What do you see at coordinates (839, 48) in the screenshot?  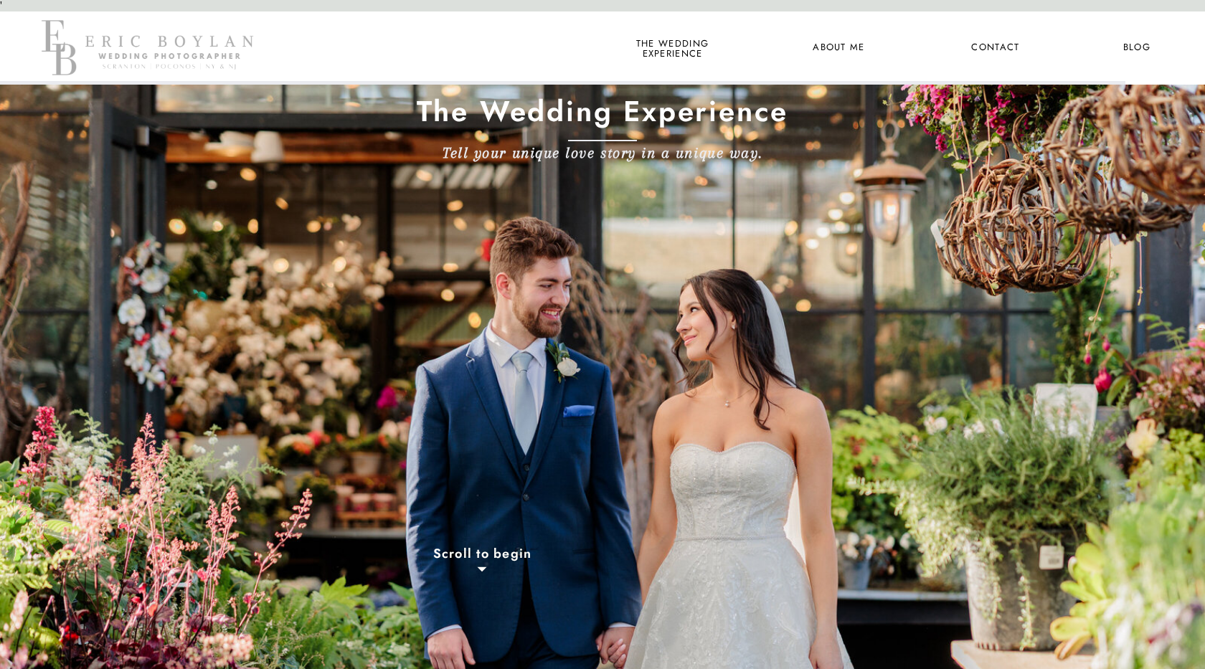 I see `nav: About Me` at bounding box center [839, 48].